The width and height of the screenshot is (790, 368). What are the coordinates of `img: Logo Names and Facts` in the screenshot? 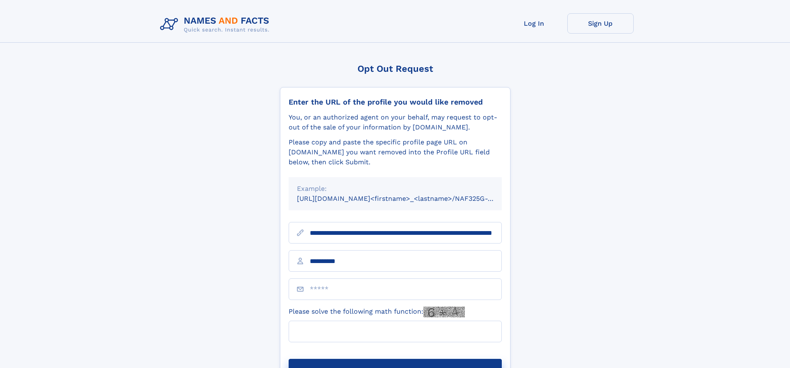 It's located at (216, 24).